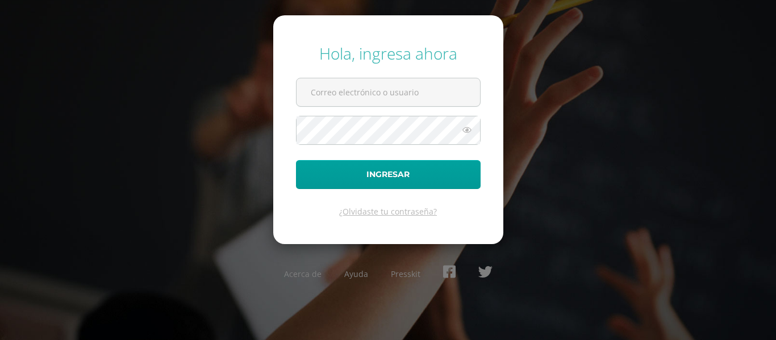 The image size is (776, 340). Describe the element at coordinates (388, 53) in the screenshot. I see `div: Hola, ingresa ahora` at that location.